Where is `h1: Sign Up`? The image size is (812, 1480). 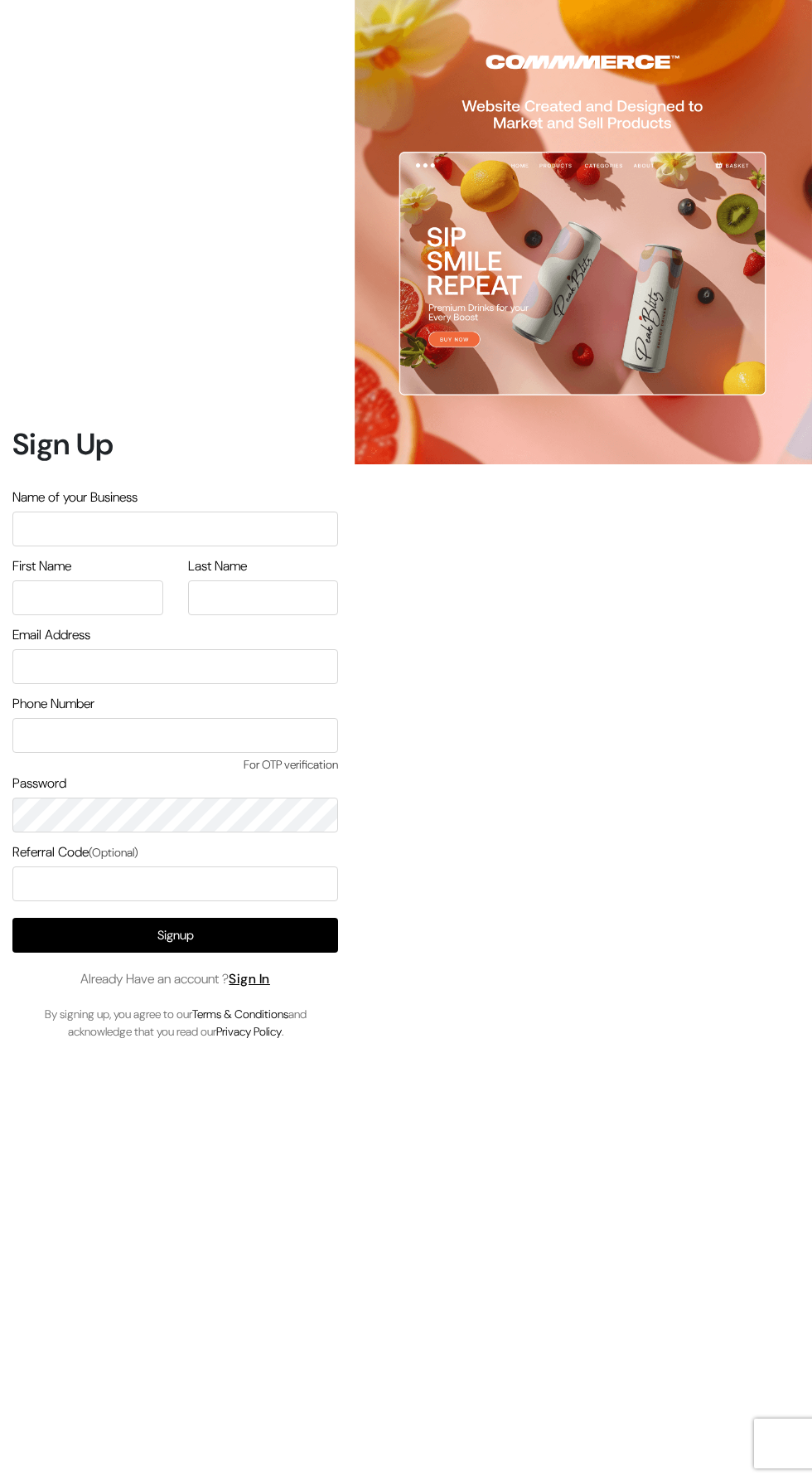 h1: Sign Up is located at coordinates (175, 443).